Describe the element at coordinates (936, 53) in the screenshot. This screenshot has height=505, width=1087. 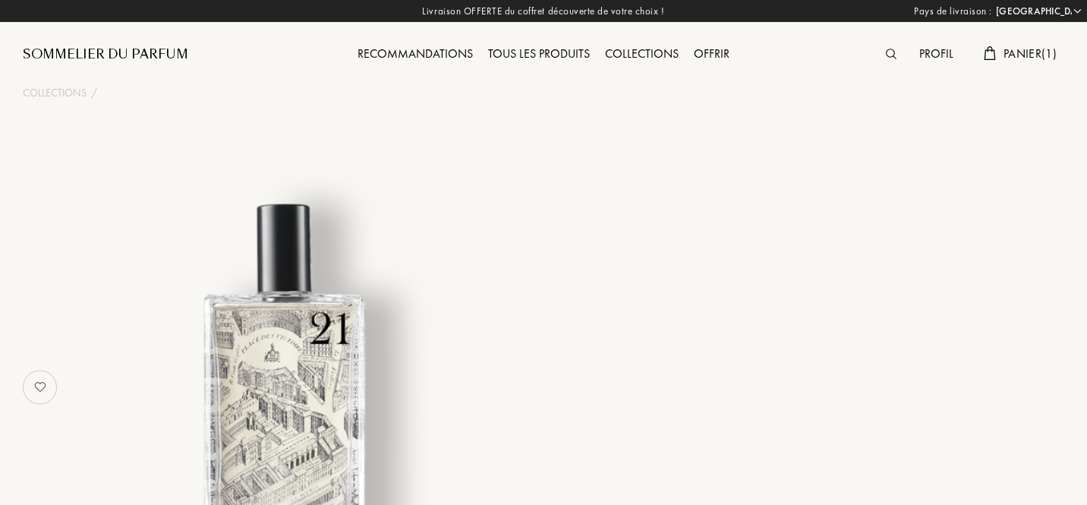
I see `a: Profil` at that location.